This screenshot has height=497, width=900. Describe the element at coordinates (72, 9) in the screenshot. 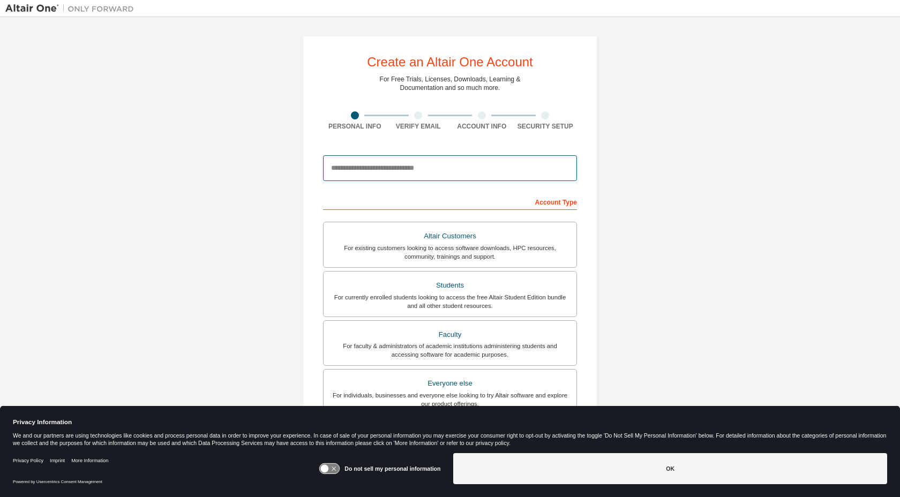

I see `img: Altair One` at that location.